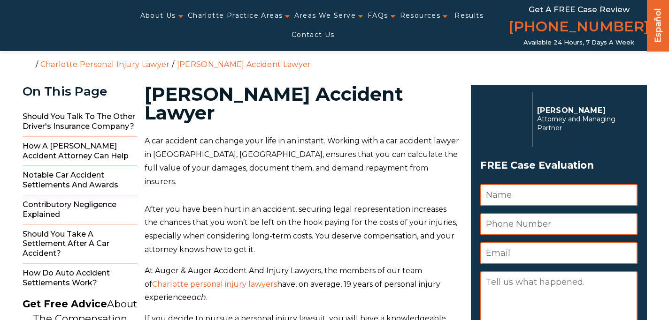 This screenshot has width=669, height=320. What do you see at coordinates (80, 244) in the screenshot?
I see `span: Should You Take a Settlement After a Car Accident?` at bounding box center [80, 244].